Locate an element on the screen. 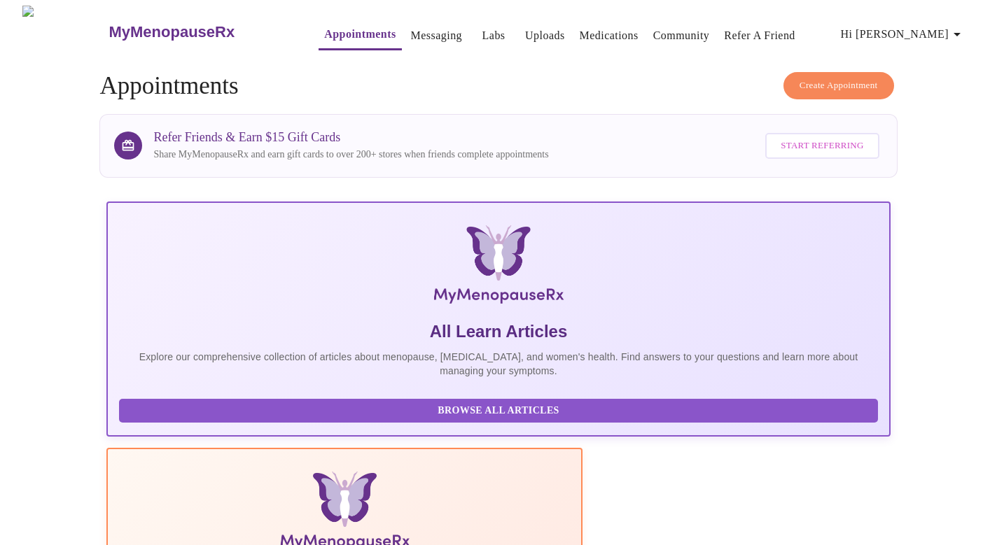 The image size is (997, 545). button: Start Referring is located at coordinates (822, 146).